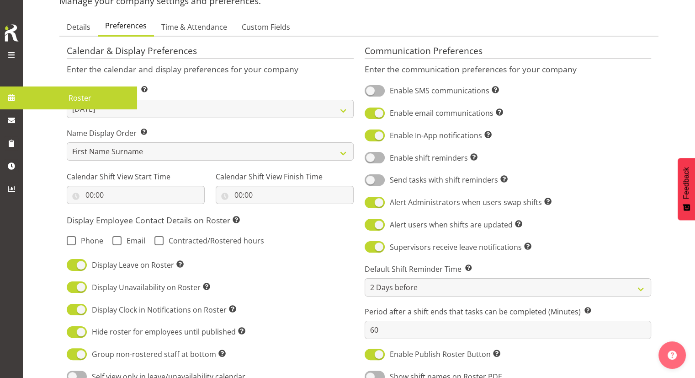  I want to click on span: Enable Publish Roster Button, so click(443, 354).